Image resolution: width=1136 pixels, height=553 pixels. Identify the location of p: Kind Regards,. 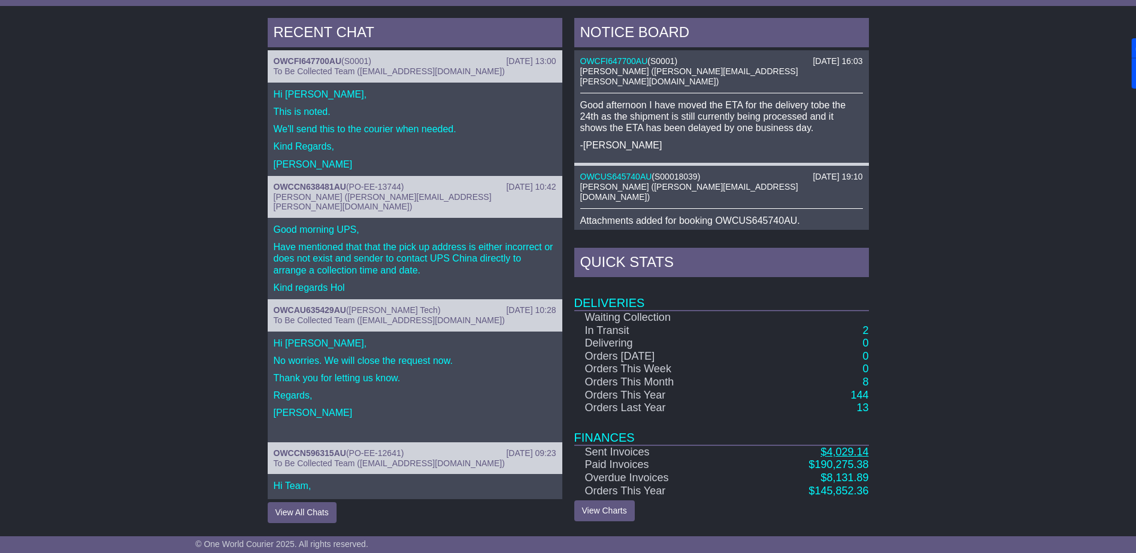
(415, 146).